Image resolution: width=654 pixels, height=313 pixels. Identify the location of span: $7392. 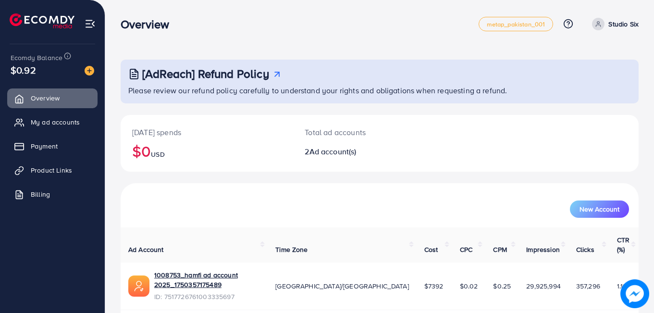
(434, 286).